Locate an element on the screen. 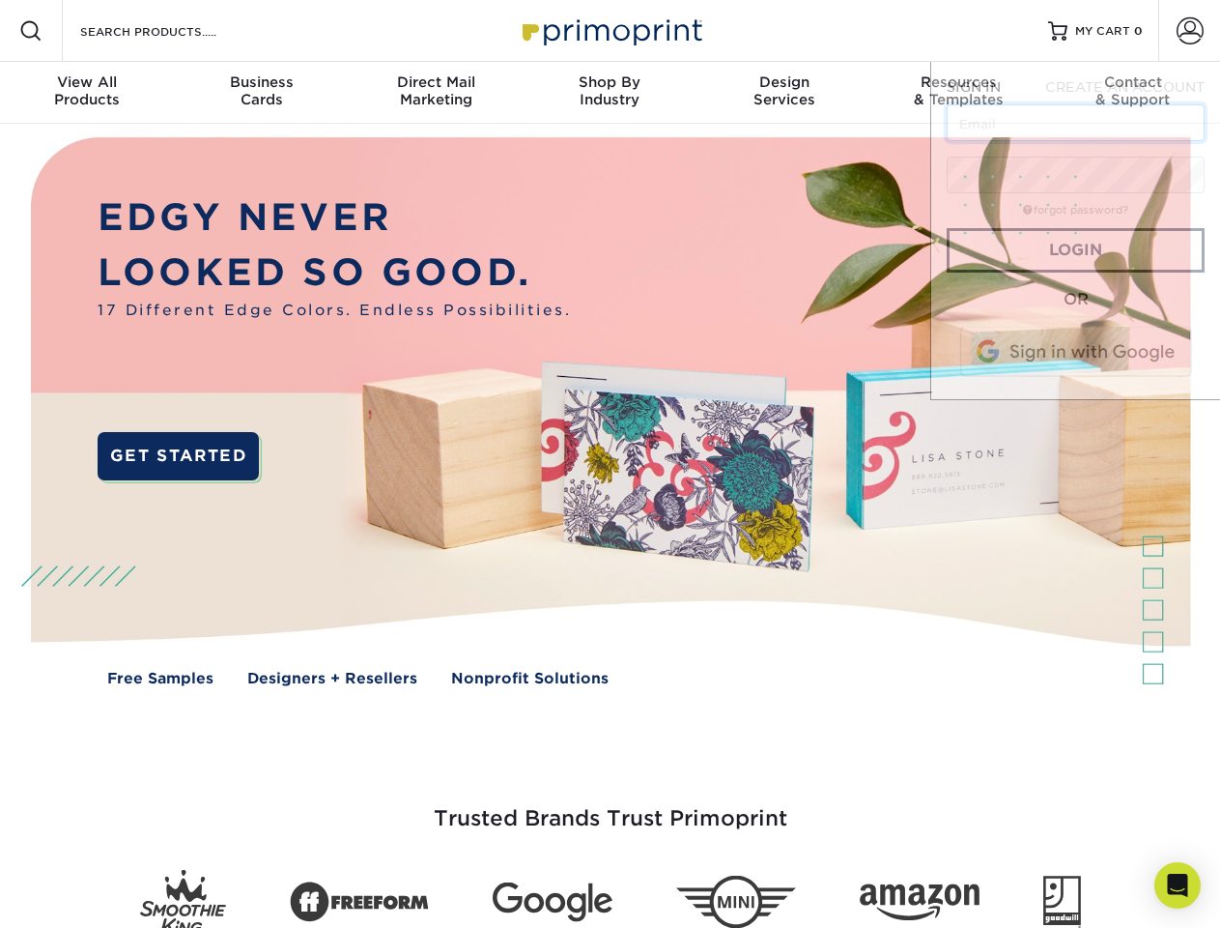 The width and height of the screenshot is (1220, 928). a: GET STARTED is located at coordinates (178, 456).